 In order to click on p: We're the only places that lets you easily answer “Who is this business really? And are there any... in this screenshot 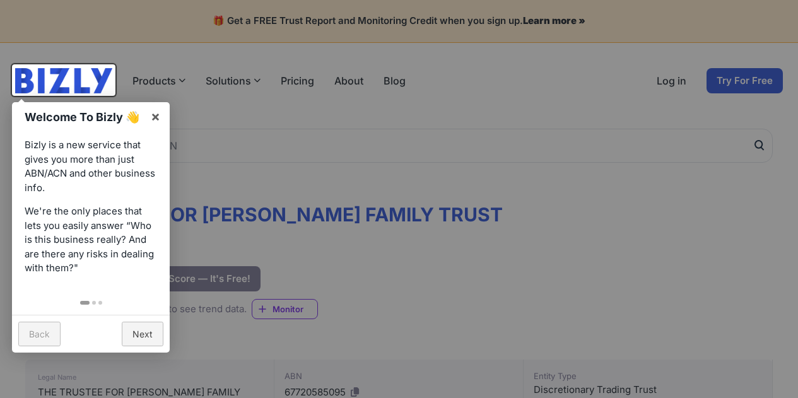, I will do `click(91, 240)`.